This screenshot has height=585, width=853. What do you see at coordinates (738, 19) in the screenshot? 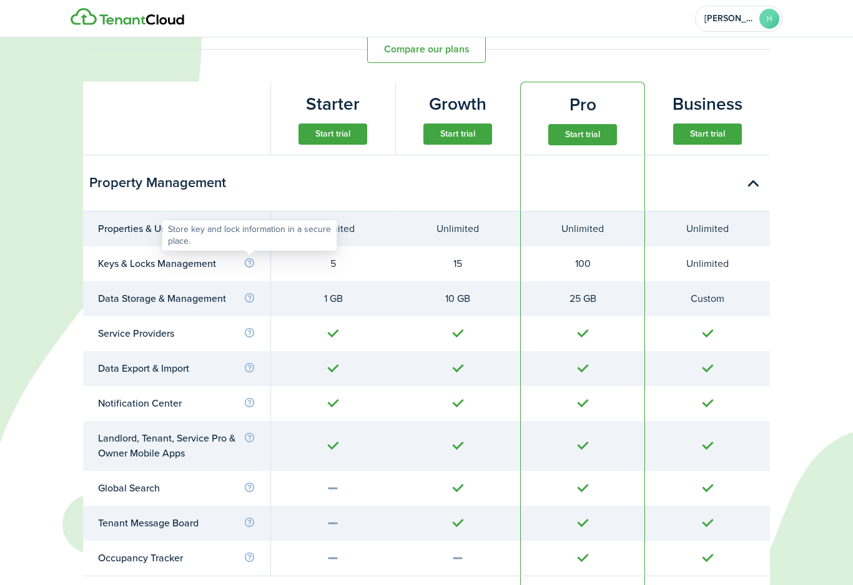
I see `button: Open menu` at bounding box center [738, 19].